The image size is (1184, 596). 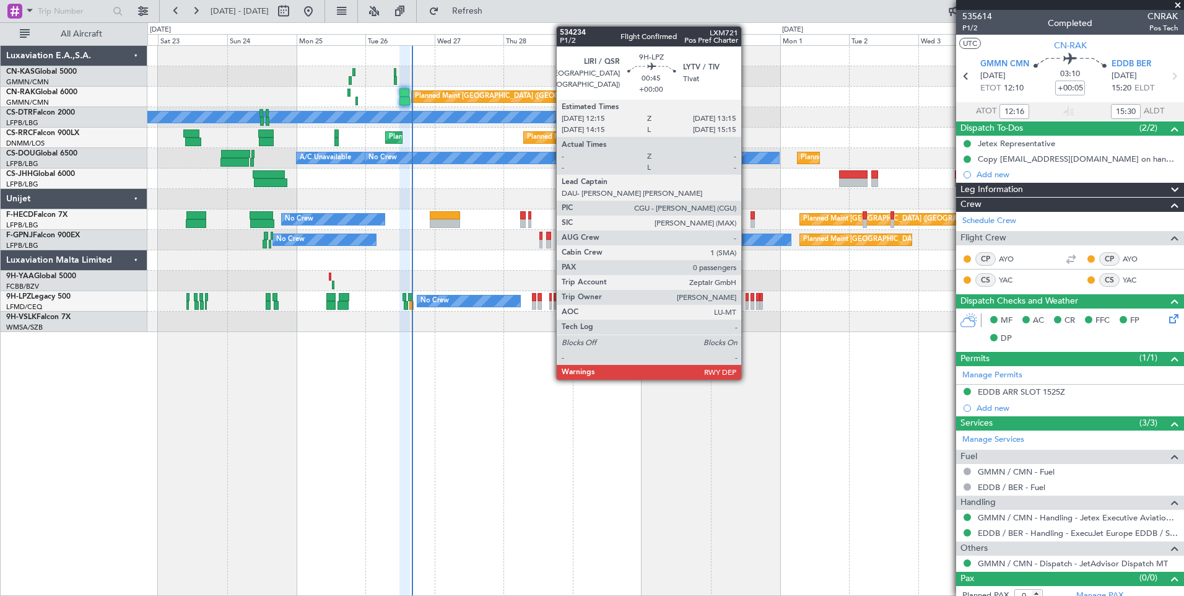 What do you see at coordinates (974, 358) in the screenshot?
I see `span: Permits` at bounding box center [974, 358].